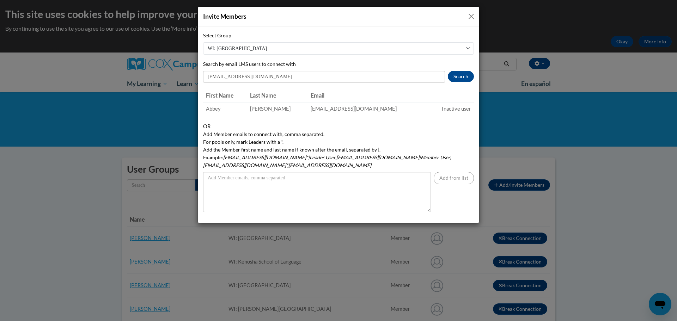  I want to click on span: Invite Members, so click(225, 16).